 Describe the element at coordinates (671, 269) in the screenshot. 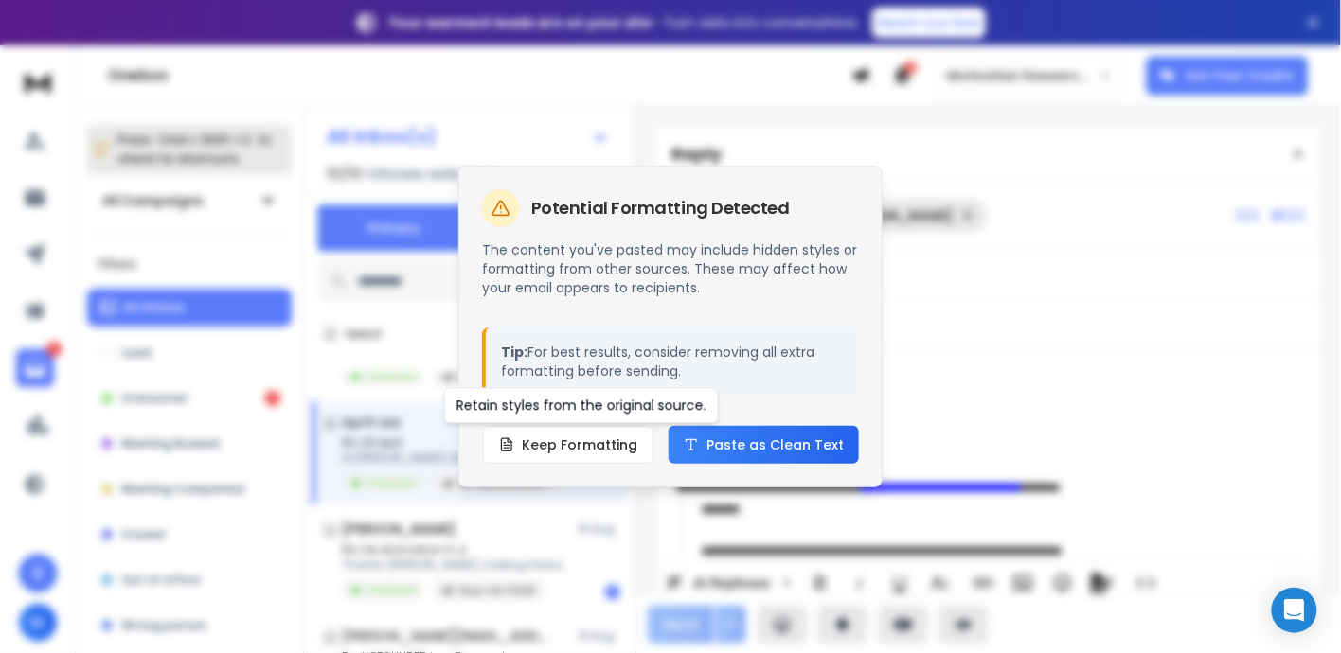

I see `p: The content you've pasted may include hidden styles or formatting from other sources. These may a...` at that location.